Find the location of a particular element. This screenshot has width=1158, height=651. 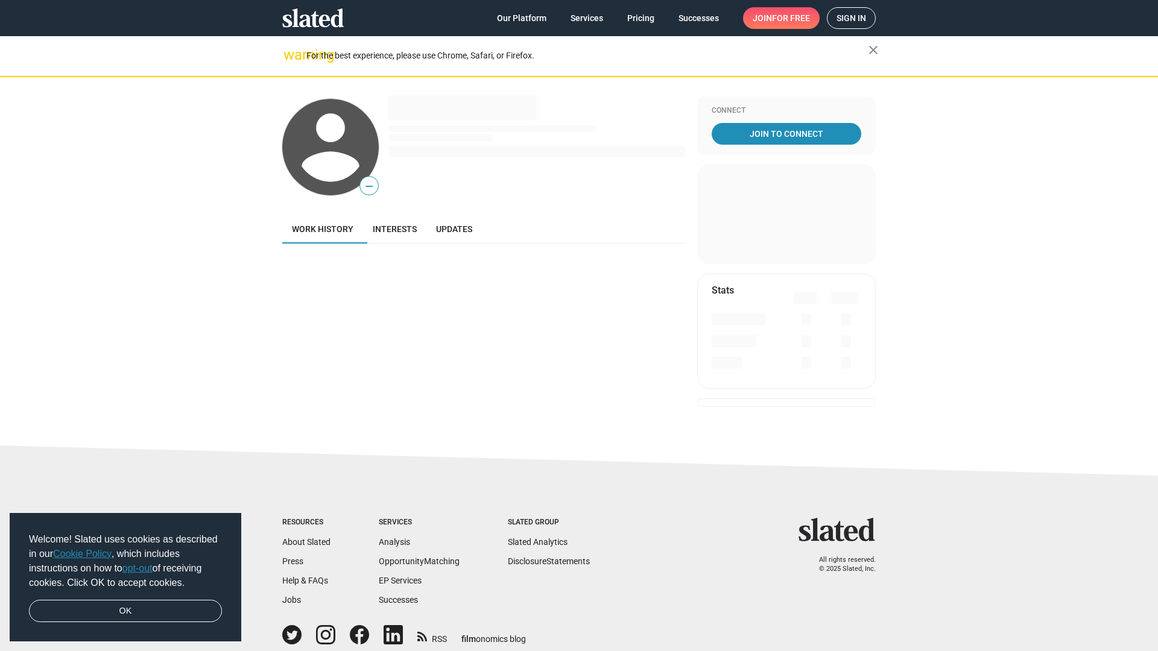

div: Resources is located at coordinates (306, 523).